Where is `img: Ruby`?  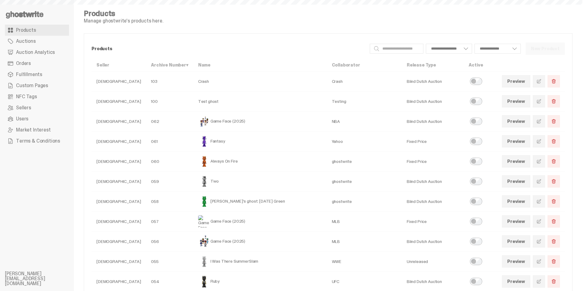 img: Ruby is located at coordinates (204, 282).